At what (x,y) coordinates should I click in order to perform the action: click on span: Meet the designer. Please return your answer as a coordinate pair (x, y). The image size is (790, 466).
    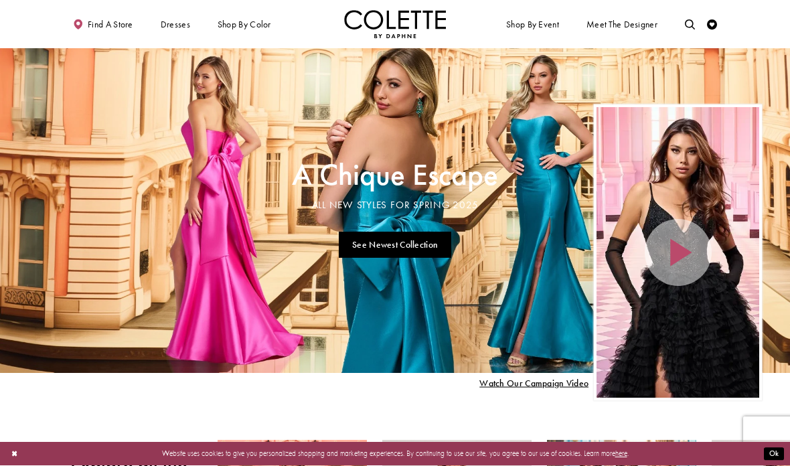
    Looking at the image, I should click on (622, 24).